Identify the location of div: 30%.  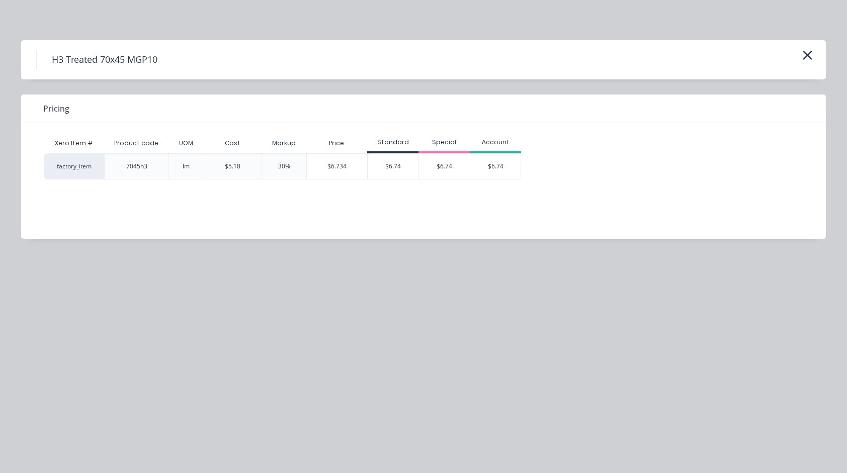
(284, 166).